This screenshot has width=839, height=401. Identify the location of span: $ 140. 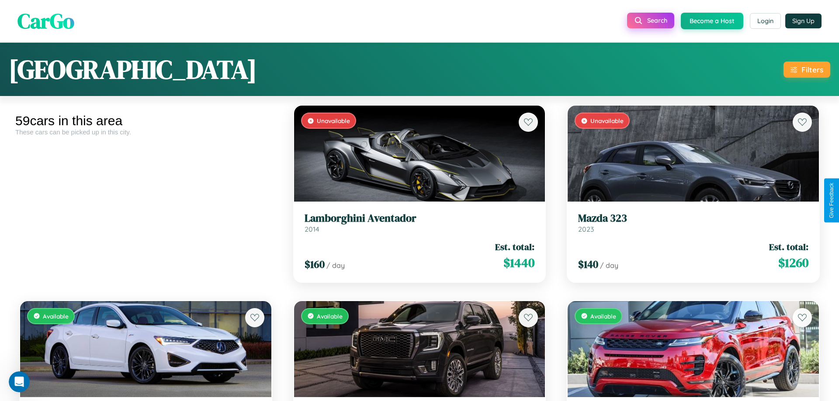
(588, 264).